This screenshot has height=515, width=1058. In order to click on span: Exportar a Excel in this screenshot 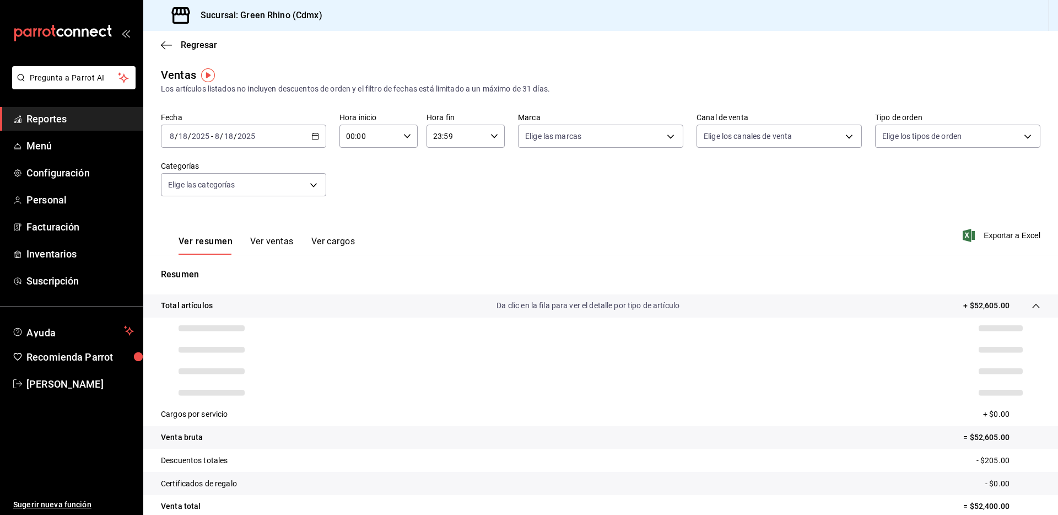, I will do `click(1002, 235)`.